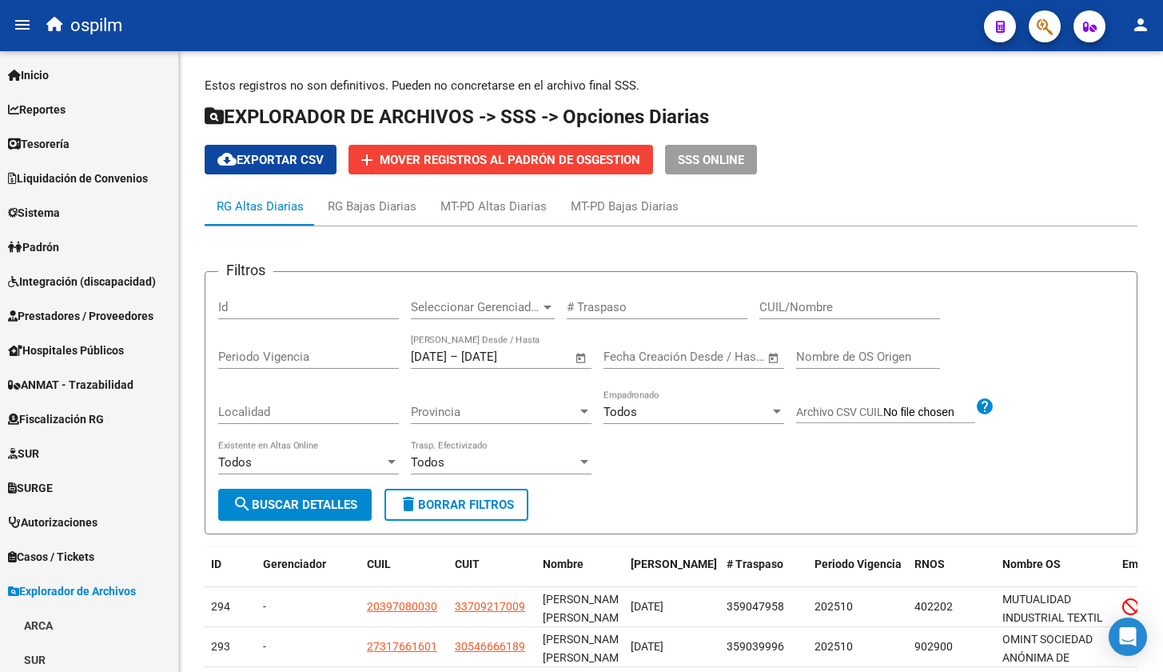 This screenshot has height=672, width=1163. What do you see at coordinates (1056, 573) in the screenshot?
I see `datatable-header-cell: Nombre OS` at bounding box center [1056, 573].